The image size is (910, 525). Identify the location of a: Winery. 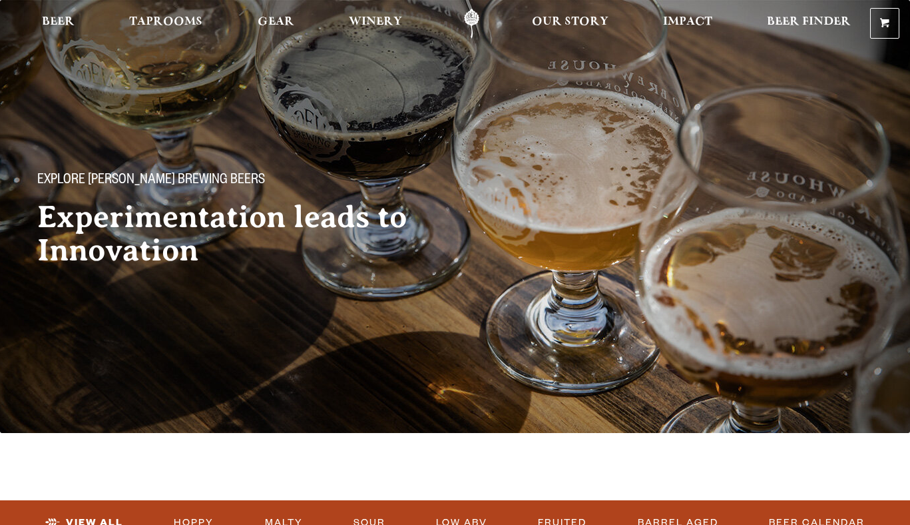
(376, 23).